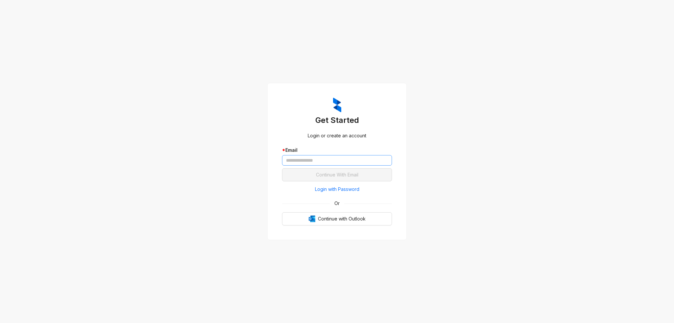 The height and width of the screenshot is (323, 674). What do you see at coordinates (337, 175) in the screenshot?
I see `button: Continue With Email` at bounding box center [337, 175].